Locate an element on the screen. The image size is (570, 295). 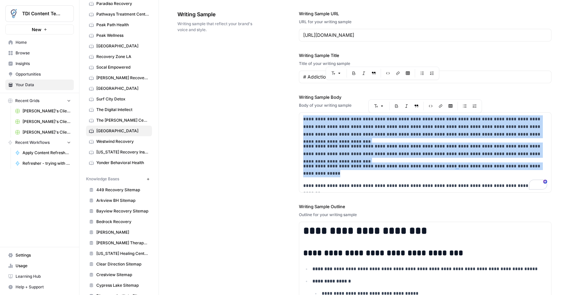
a: The Digital Intellect is located at coordinates (119, 110).